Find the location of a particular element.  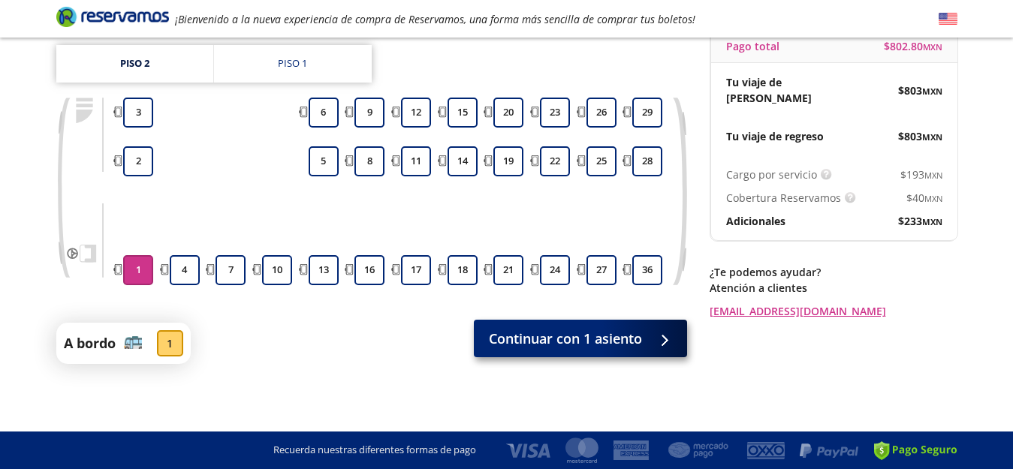

button: 16 is located at coordinates (369, 270).